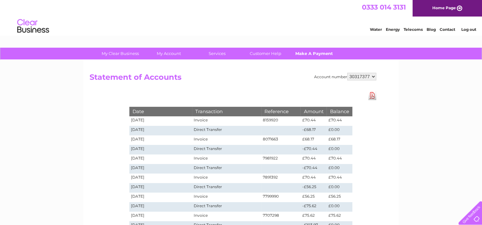  Describe the element at coordinates (313, 188) in the screenshot. I see `td: -£56.25` at that location.